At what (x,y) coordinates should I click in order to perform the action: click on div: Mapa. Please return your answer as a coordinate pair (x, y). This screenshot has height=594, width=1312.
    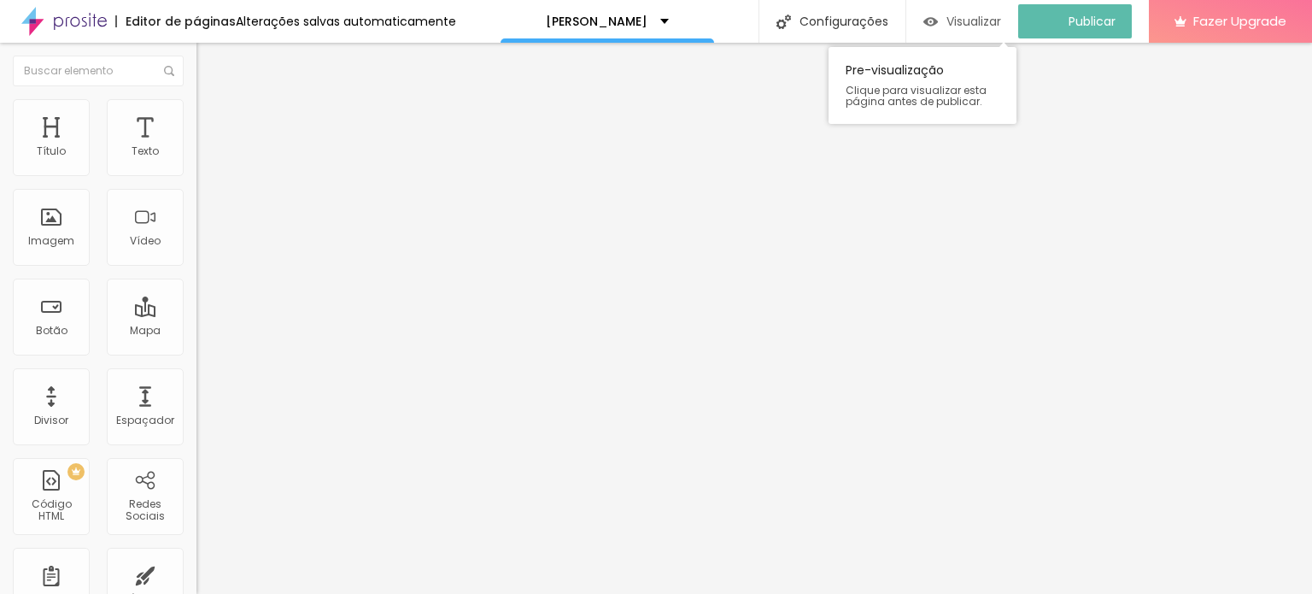
    Looking at the image, I should click on (145, 331).